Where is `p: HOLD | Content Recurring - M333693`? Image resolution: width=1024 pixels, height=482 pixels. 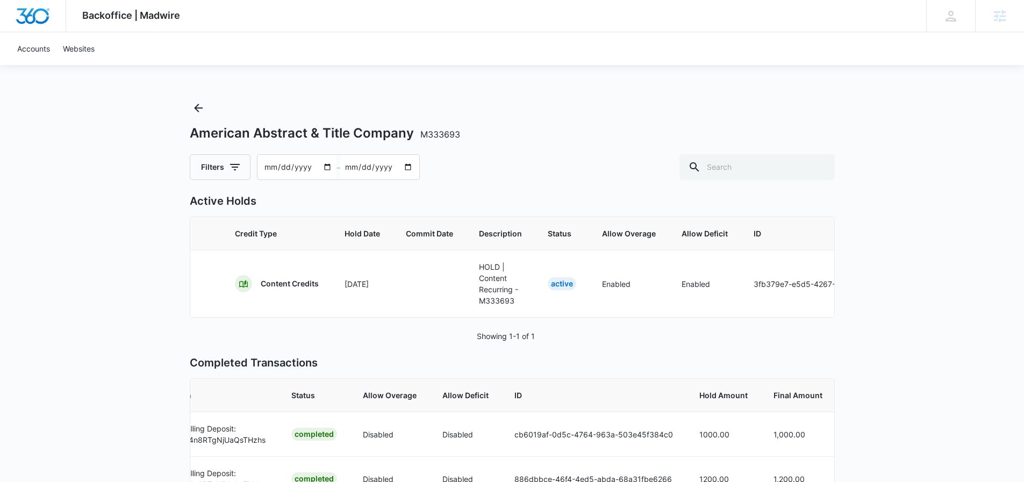 p: HOLD | Content Recurring - M333693 is located at coordinates (500, 284).